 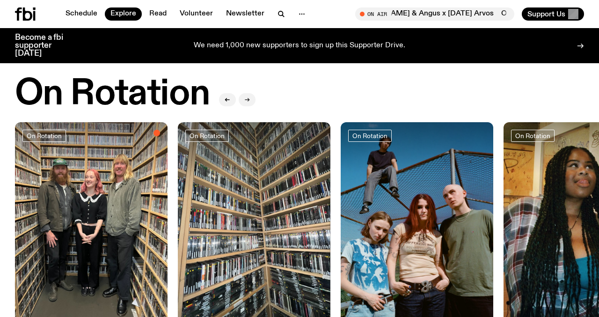 I want to click on a: Explore, so click(x=123, y=14).